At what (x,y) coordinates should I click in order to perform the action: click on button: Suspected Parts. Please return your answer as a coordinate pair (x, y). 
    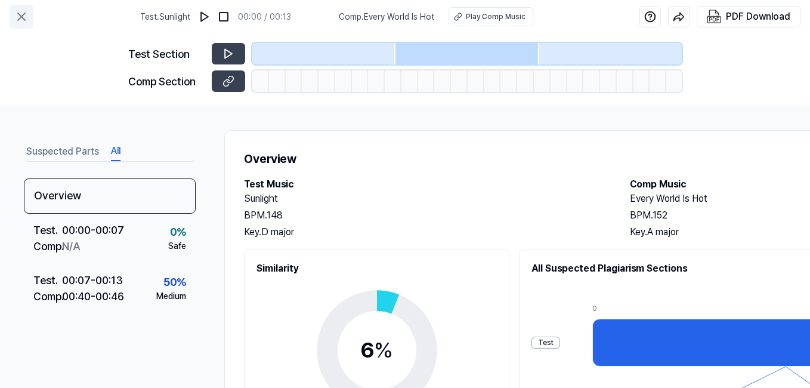
    Looking at the image, I should click on (63, 151).